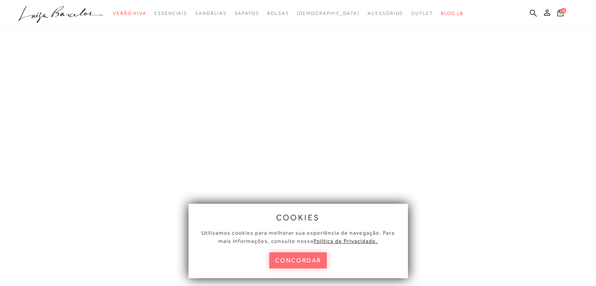 The height and width of the screenshot is (286, 596). What do you see at coordinates (422, 13) in the screenshot?
I see `span: Outlet` at bounding box center [422, 13].